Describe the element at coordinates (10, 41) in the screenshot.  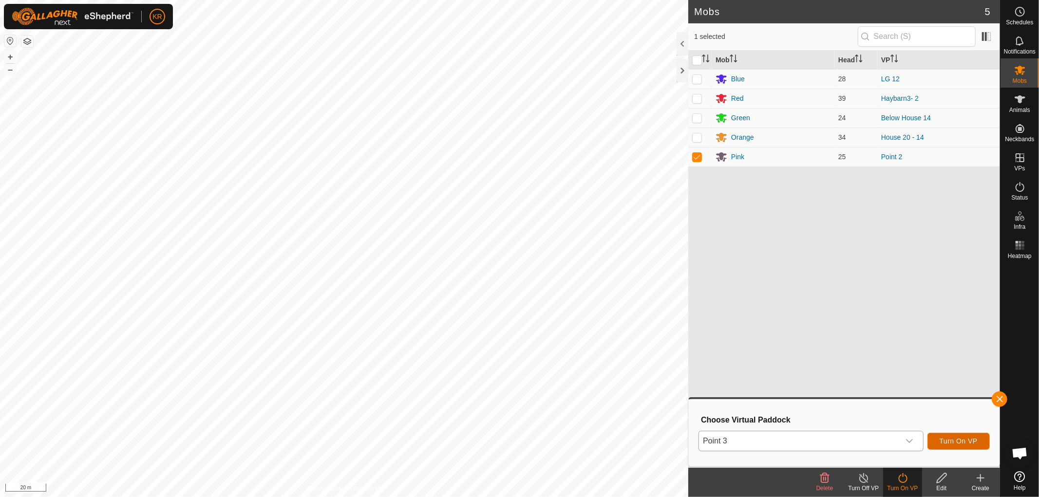
I see `button: Reset Map` at that location.